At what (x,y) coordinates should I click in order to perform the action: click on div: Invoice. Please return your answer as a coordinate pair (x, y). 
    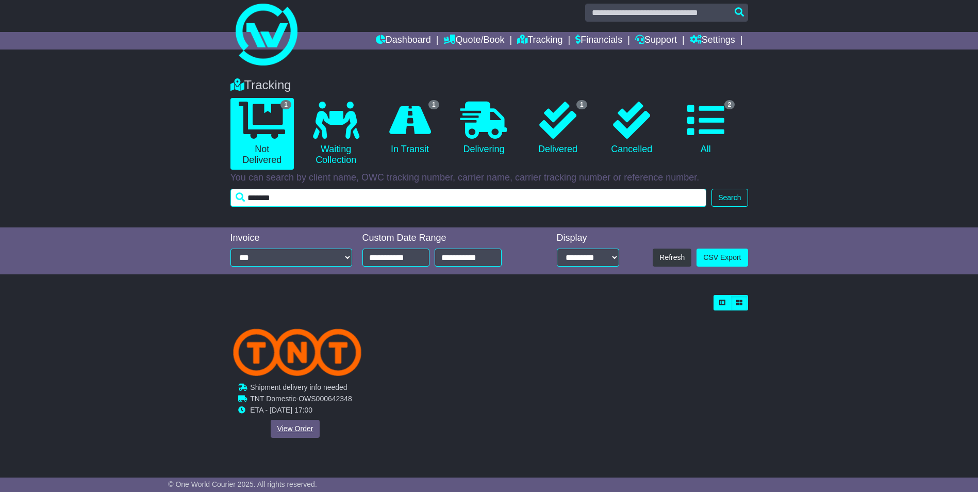
    Looking at the image, I should click on (291, 238).